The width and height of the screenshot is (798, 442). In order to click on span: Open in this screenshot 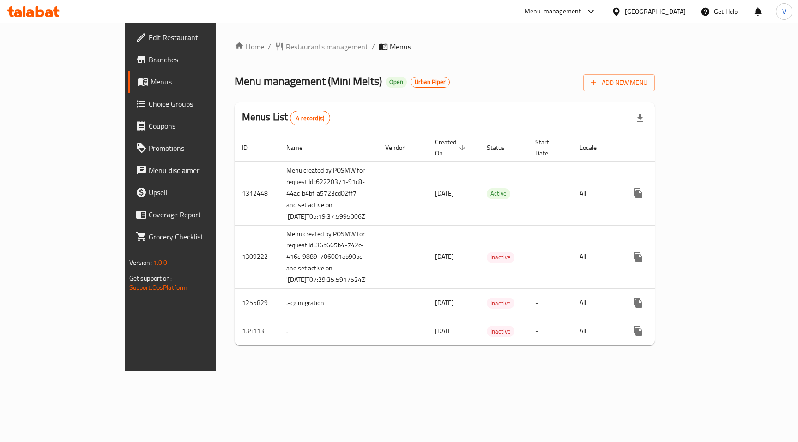, I will do `click(396, 82)`.